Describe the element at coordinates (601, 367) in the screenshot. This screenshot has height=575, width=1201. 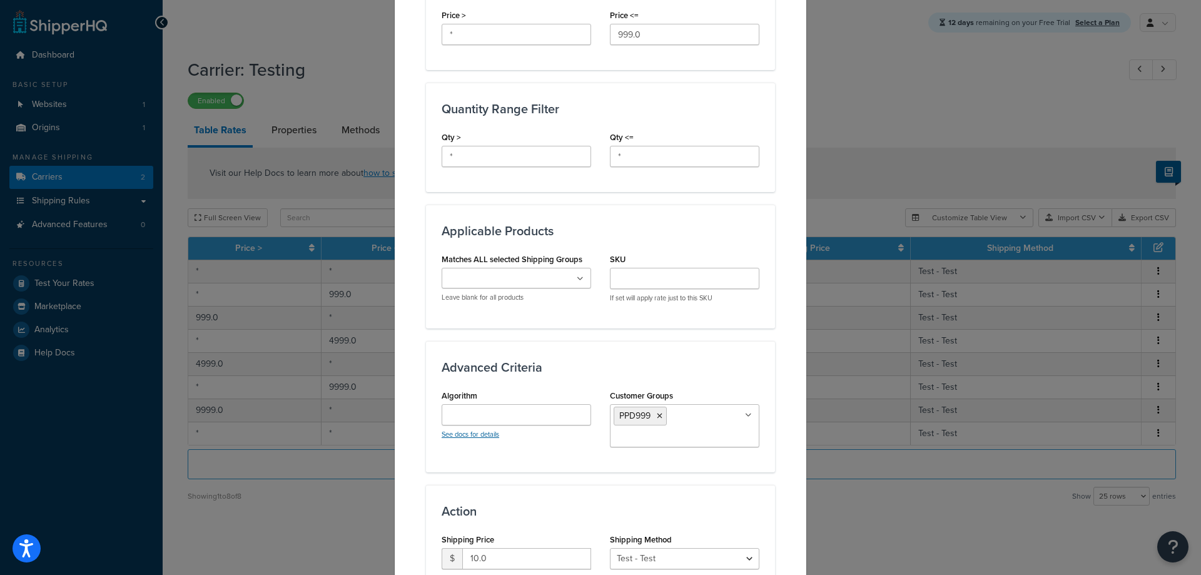
I see `h3: Advanced Criteria` at that location.